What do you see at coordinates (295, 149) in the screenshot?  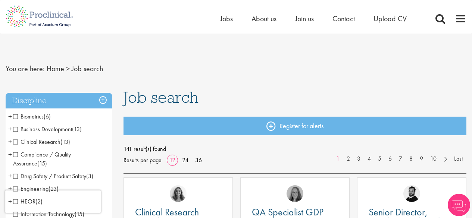 I see `span: 141 result(s) found` at bounding box center [295, 149].